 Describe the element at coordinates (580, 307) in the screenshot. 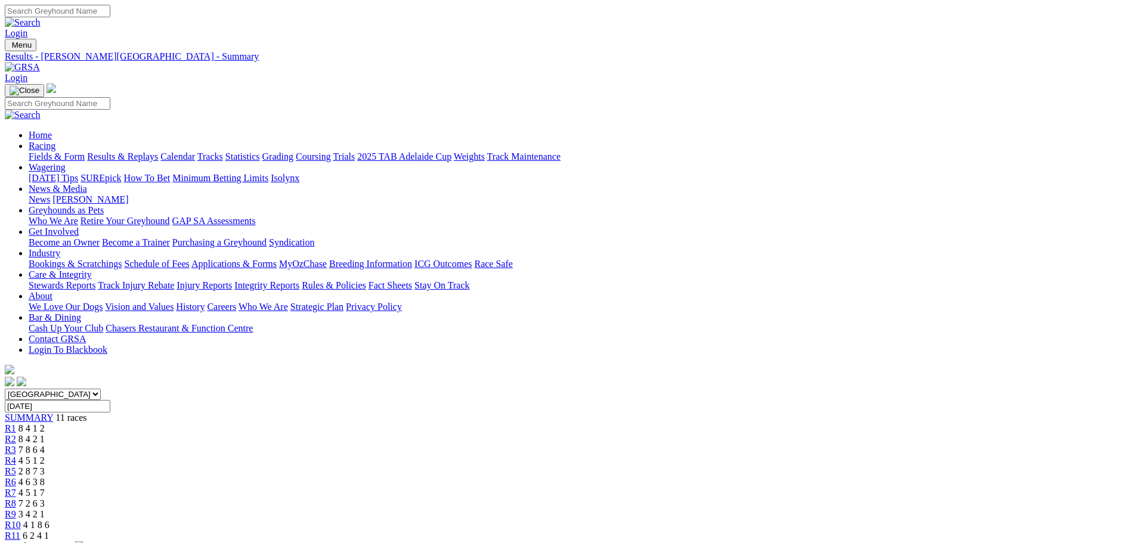

I see `div: About` at that location.